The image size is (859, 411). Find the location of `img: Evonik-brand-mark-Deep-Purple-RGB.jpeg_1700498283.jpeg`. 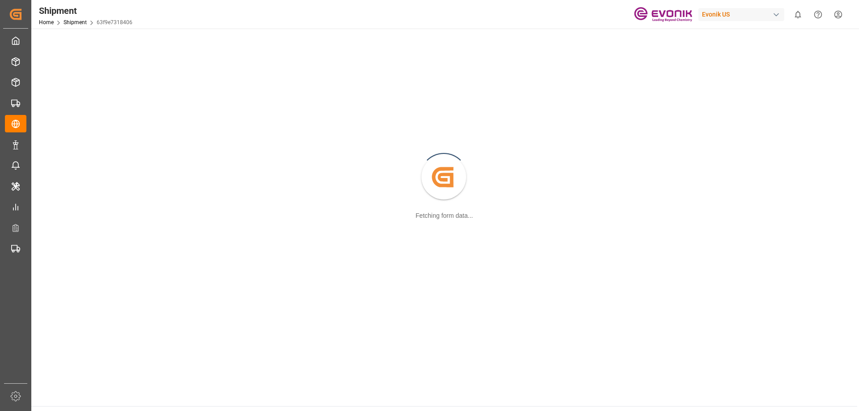

img: Evonik-brand-mark-Deep-Purple-RGB.jpeg_1700498283.jpeg is located at coordinates (663, 14).